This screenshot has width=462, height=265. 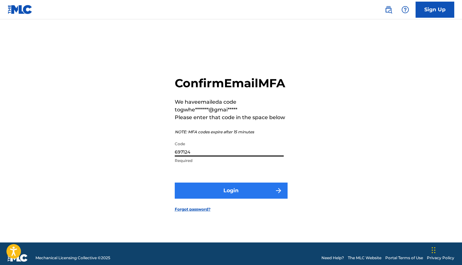 I want to click on a: Forgot password?, so click(x=192, y=209).